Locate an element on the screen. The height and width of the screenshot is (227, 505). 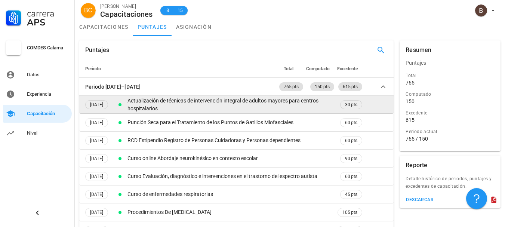
td: Punción Seca para el Tratamiento de los Puntos de Gatillos Miofasciales is located at coordinates (231, 123).